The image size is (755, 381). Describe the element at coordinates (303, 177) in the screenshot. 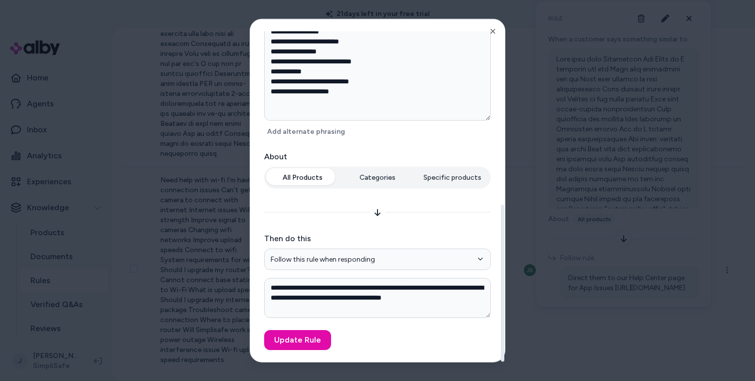

I see `button: All Products` at that location.